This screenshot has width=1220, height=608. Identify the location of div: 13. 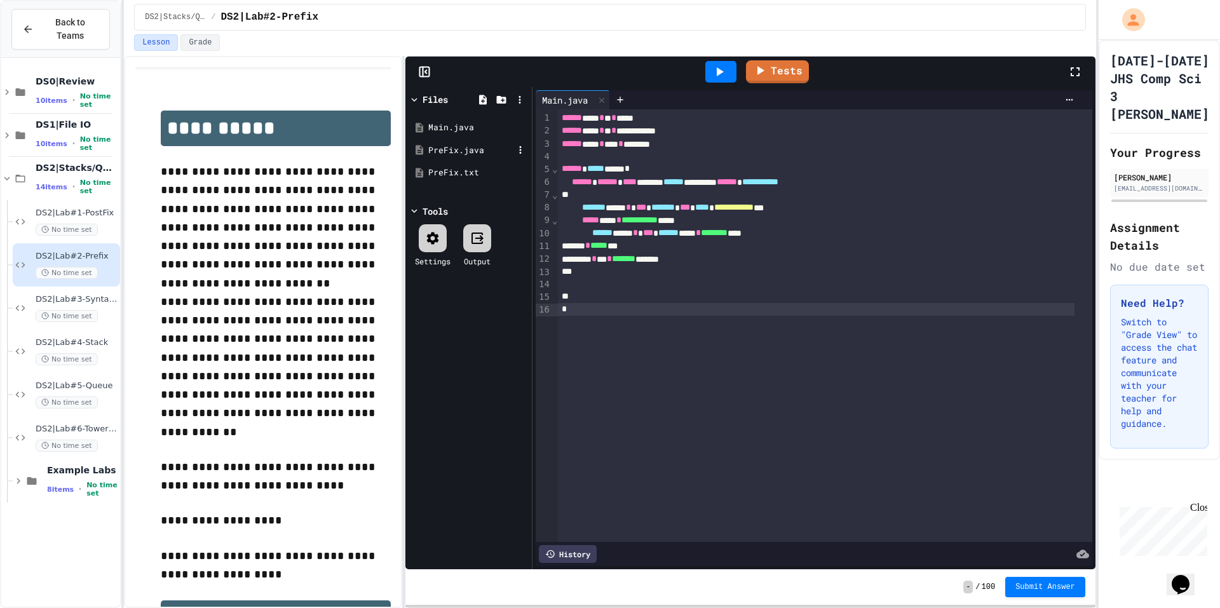
(543, 272).